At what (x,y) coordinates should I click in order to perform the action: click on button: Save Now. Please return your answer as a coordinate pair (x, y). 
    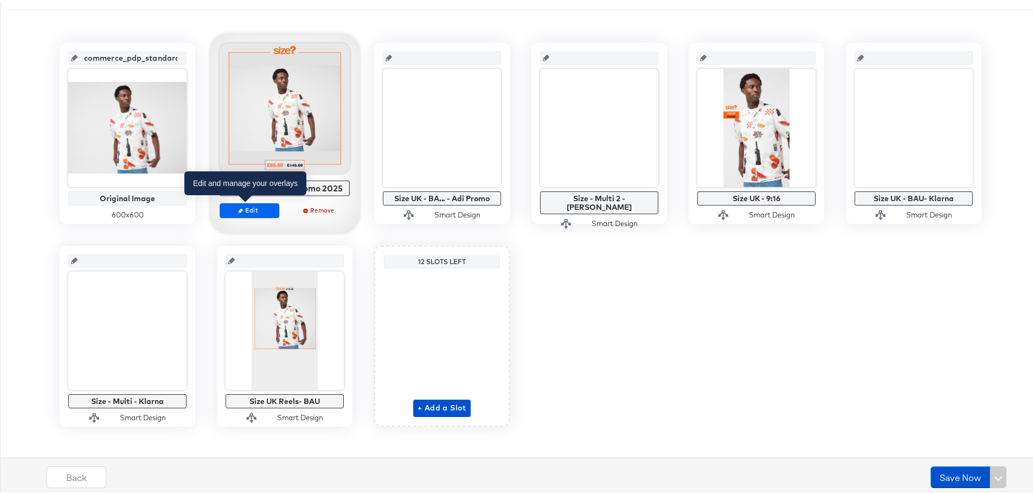
    Looking at the image, I should click on (961, 475).